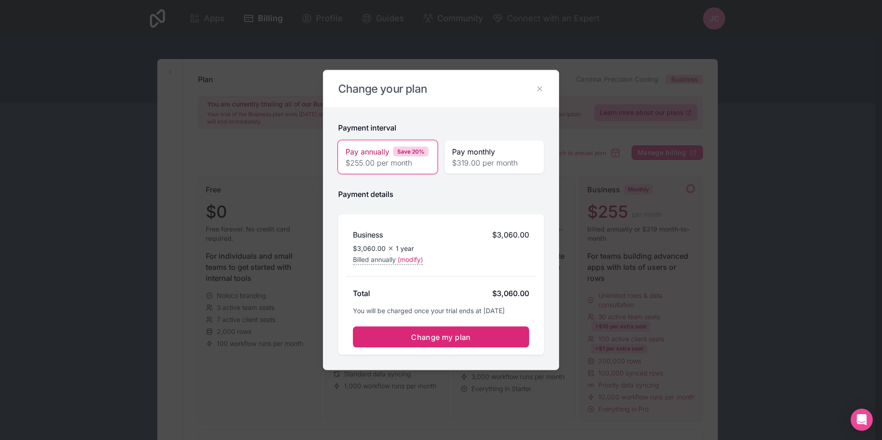 Image resolution: width=882 pixels, height=440 pixels. I want to click on div: $3,060.00, so click(511, 293).